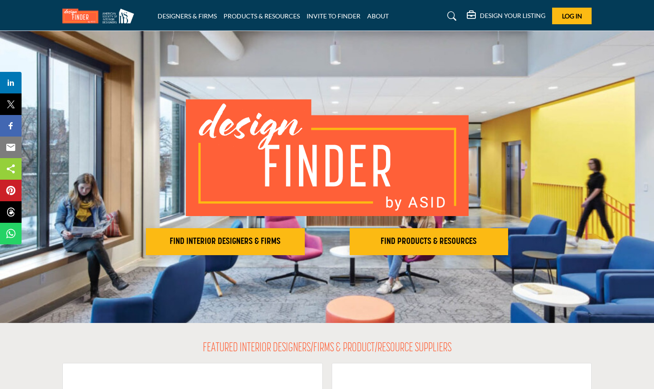 The image size is (654, 389). I want to click on button: Log In, so click(572, 16).